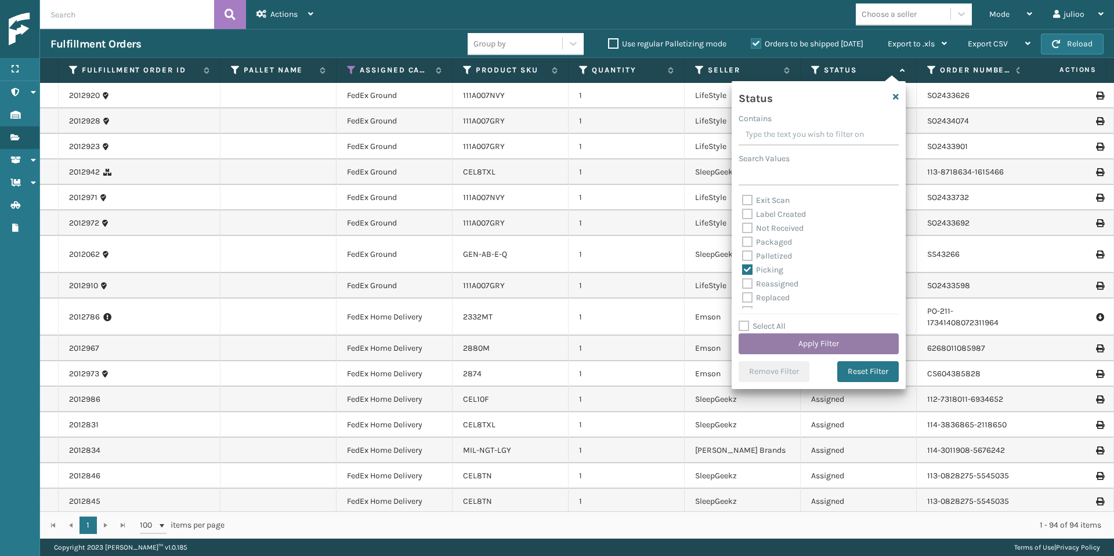 Image resolution: width=1114 pixels, height=556 pixels. I want to click on td: 114-3011908-5676242, so click(975, 451).